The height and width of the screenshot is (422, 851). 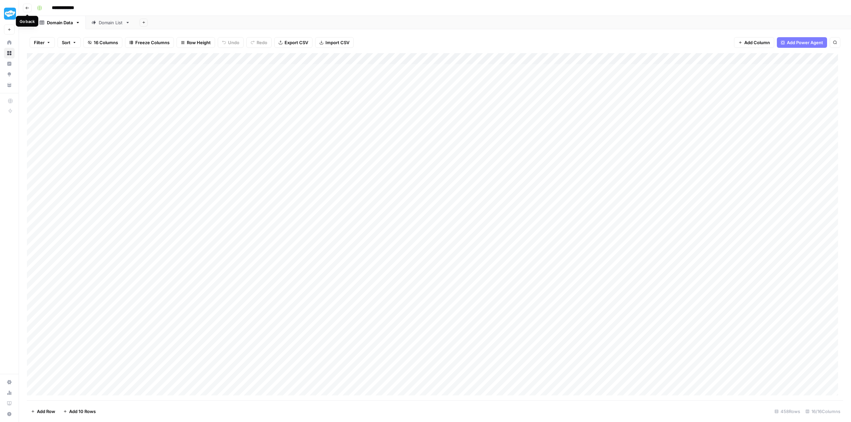 I want to click on span: 16 Columns, so click(x=106, y=43).